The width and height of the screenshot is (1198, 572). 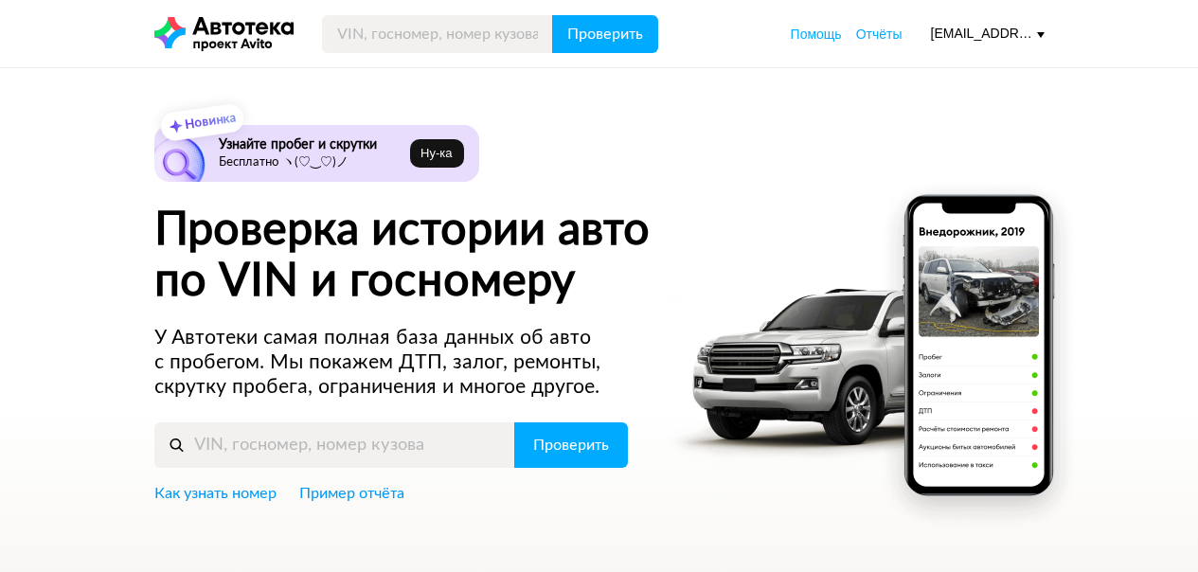 What do you see at coordinates (392, 363) in the screenshot?
I see `p: У Автотеки самая полная база данных об авто с пробегом. Мы покажем ДТП, залог, ремонты, скрутку п...` at bounding box center [392, 363].